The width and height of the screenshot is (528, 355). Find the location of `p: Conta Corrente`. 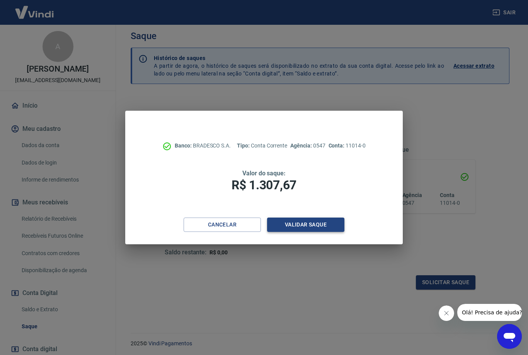

p: Conta Corrente is located at coordinates (262, 145).